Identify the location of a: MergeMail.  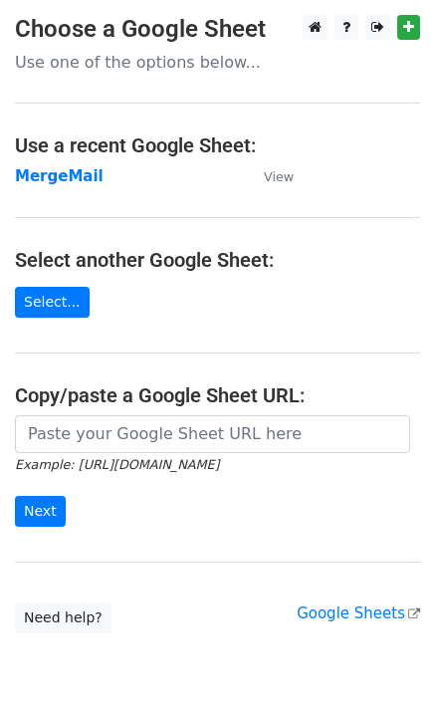
(59, 176).